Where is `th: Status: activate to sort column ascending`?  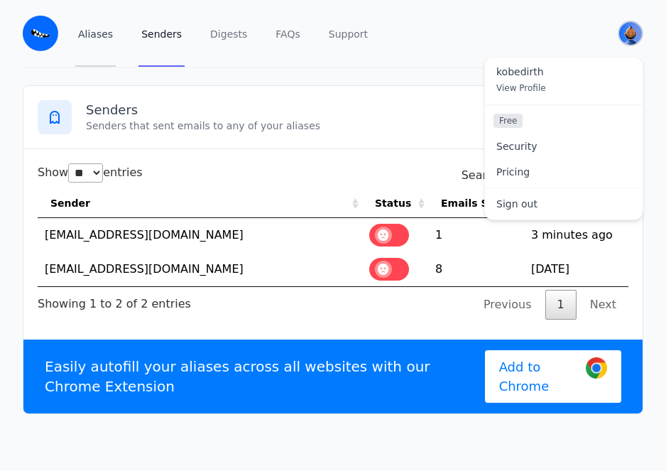
th: Status: activate to sort column ascending is located at coordinates (395, 203).